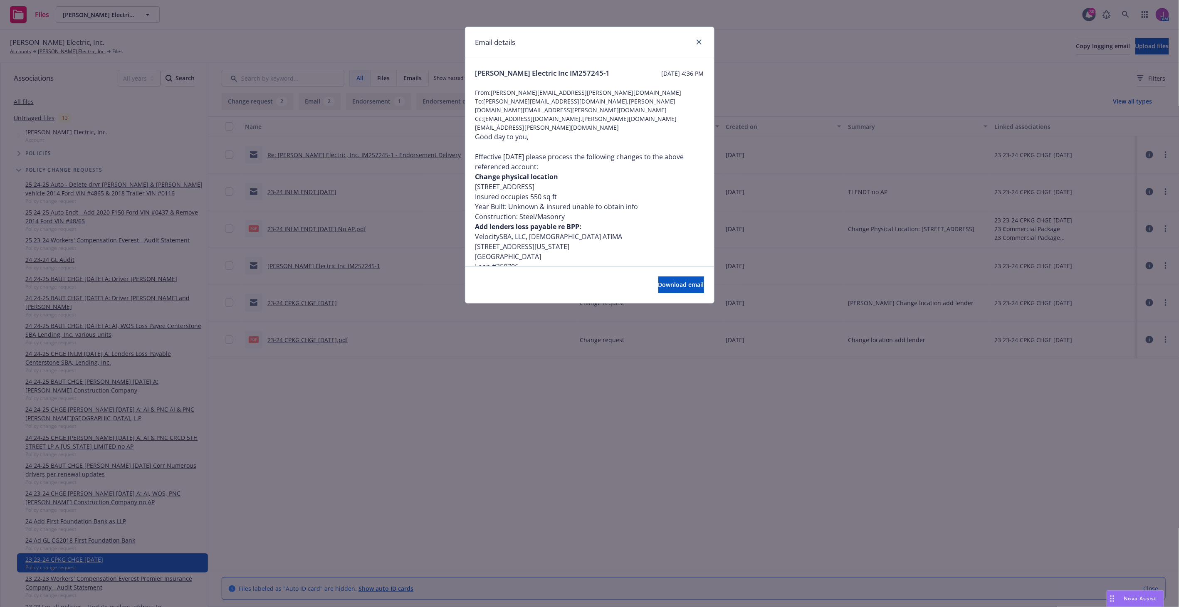 This screenshot has width=1179, height=607. Describe the element at coordinates (1112, 599) in the screenshot. I see `div: Drag to move` at that location.